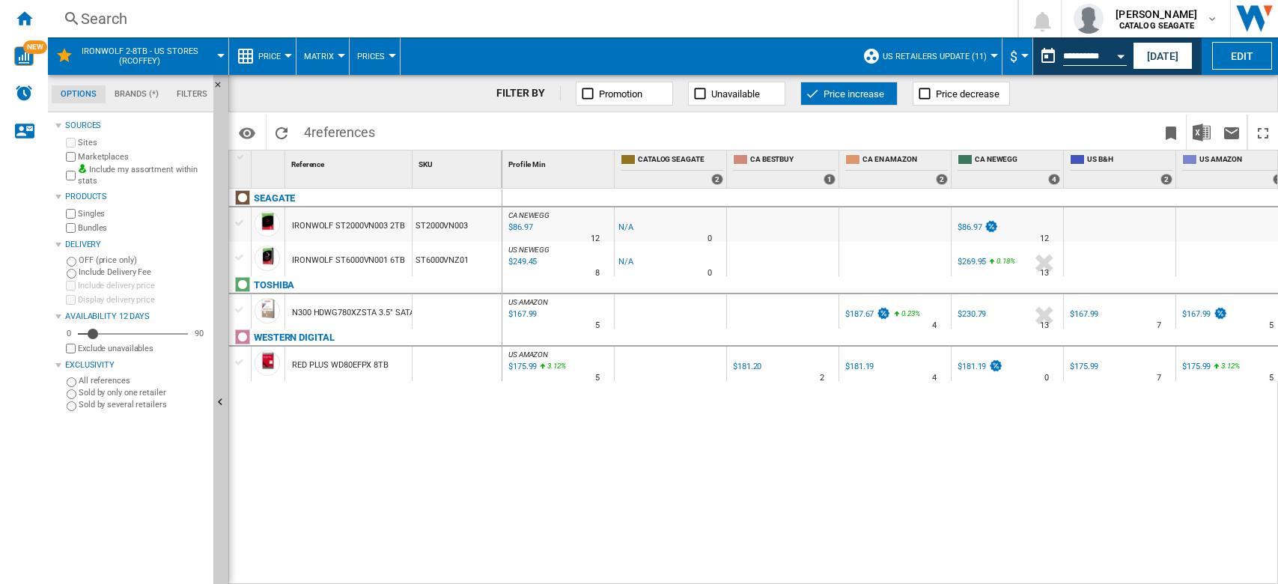 This screenshot has width=1278, height=584. What do you see at coordinates (935, 56) in the screenshot?
I see `span: US retailers Update (11)` at bounding box center [935, 56].